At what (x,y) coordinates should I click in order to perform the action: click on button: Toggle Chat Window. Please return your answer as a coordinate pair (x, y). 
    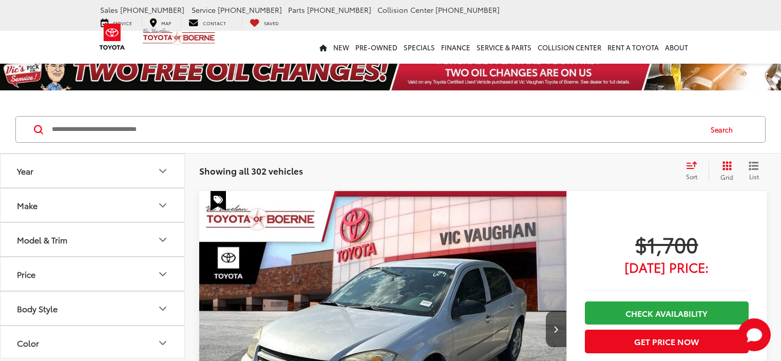
    Looking at the image, I should click on (754, 335).